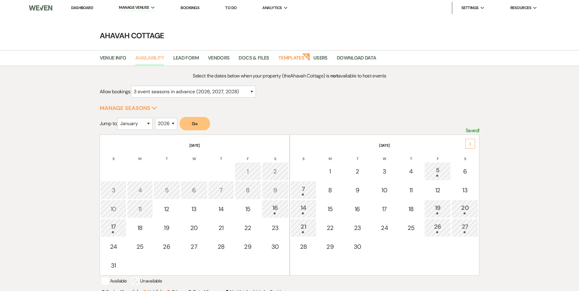 The width and height of the screenshot is (579, 291). What do you see at coordinates (195, 124) in the screenshot?
I see `button: Go` at bounding box center [195, 124].